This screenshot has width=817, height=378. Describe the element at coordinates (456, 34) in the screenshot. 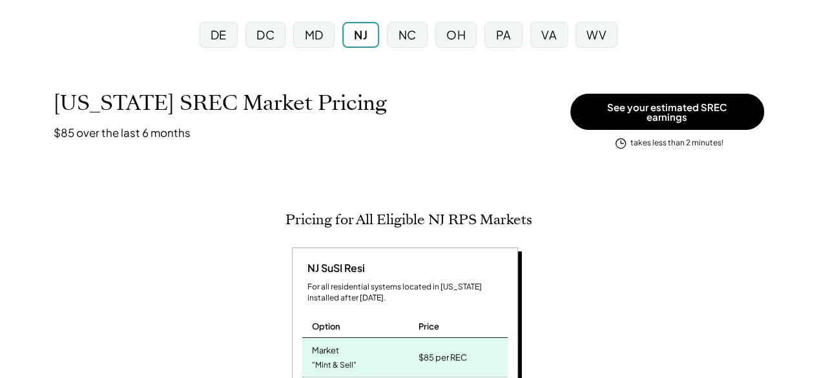

I see `div: OH` at that location.